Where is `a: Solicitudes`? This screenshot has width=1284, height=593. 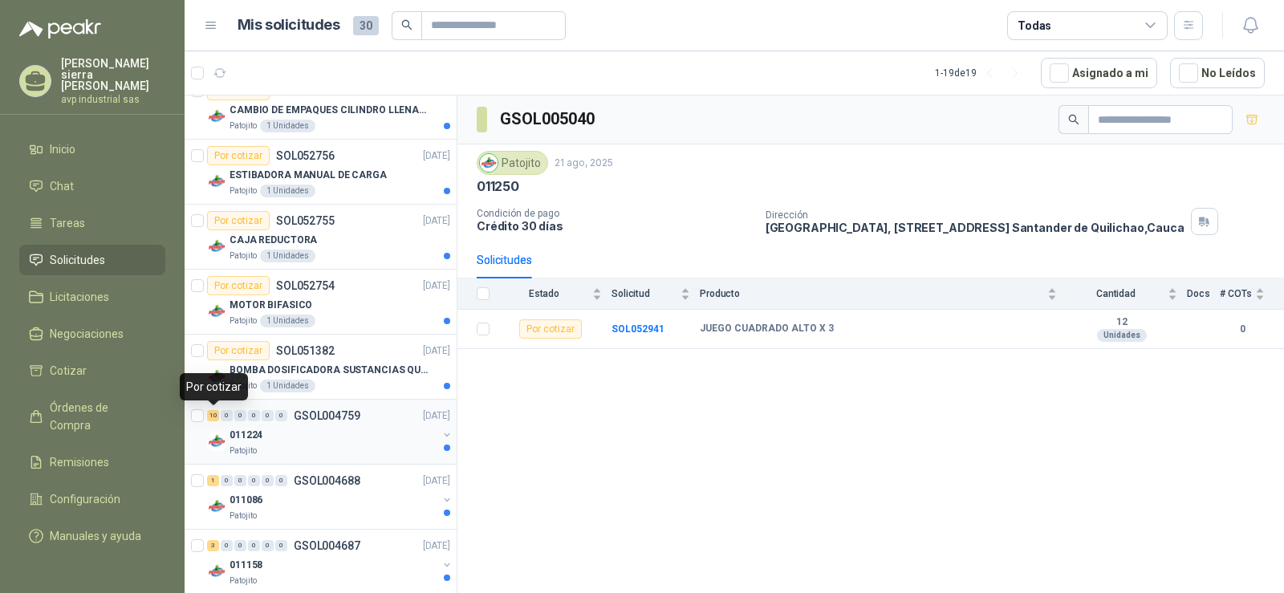 a: Solicitudes is located at coordinates (92, 260).